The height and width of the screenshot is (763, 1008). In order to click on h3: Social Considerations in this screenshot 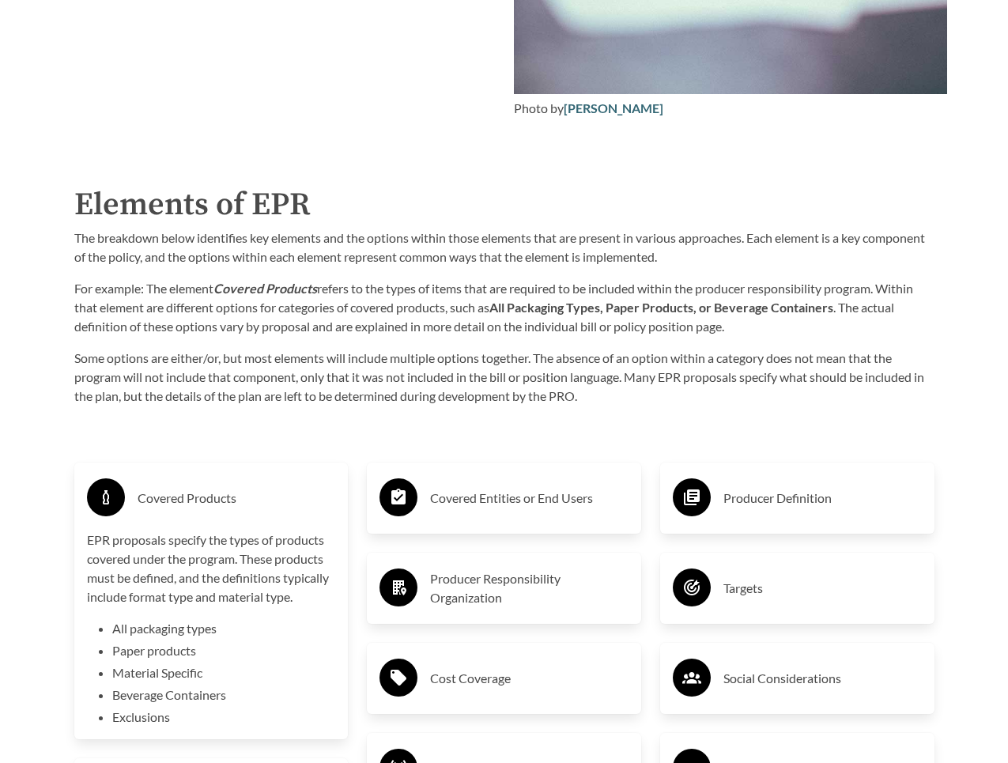, I will do `click(823, 679)`.